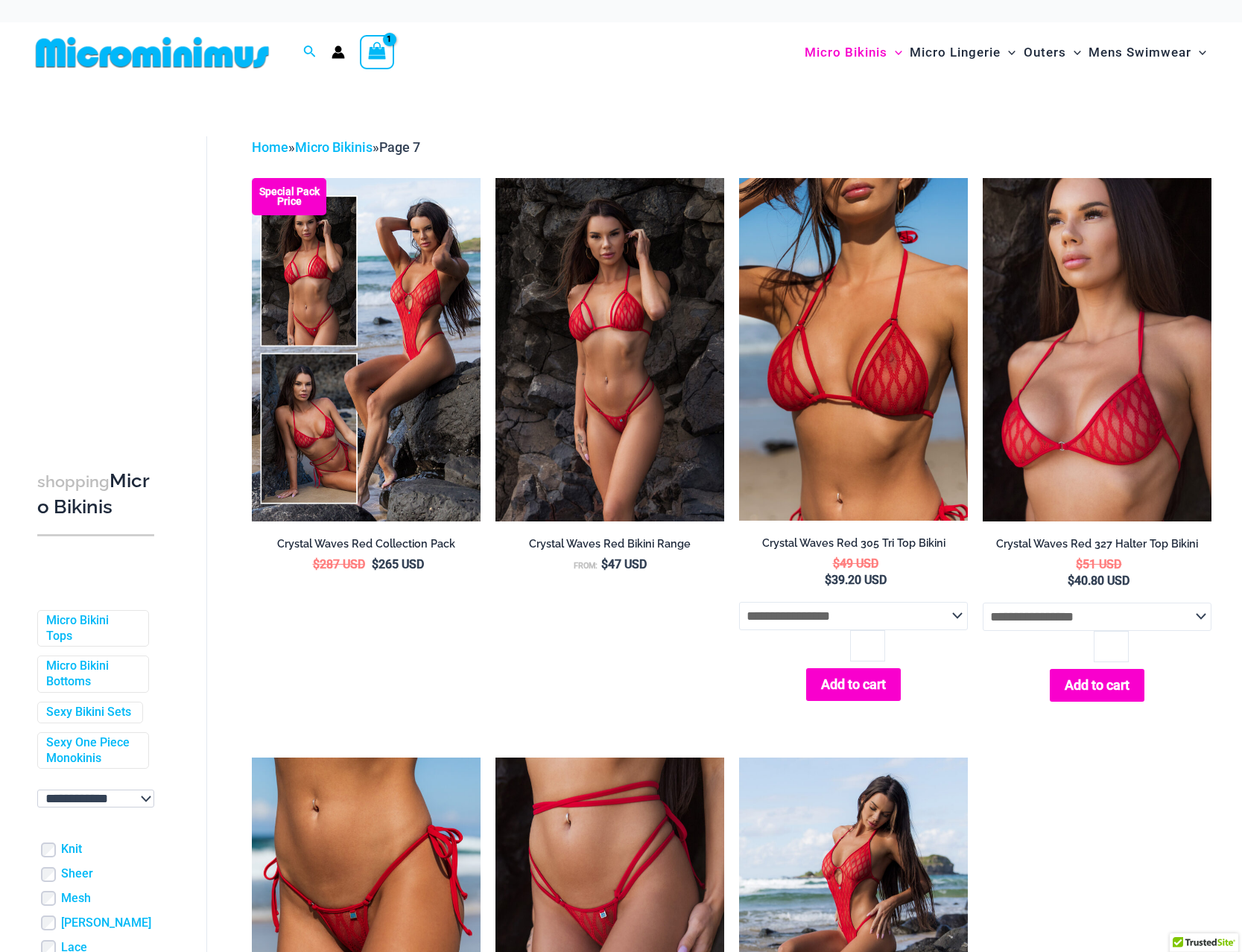 The width and height of the screenshot is (1242, 952). Describe the element at coordinates (1052, 52) in the screenshot. I see `a: OutersMenu ToggleMenu Toggle` at that location.